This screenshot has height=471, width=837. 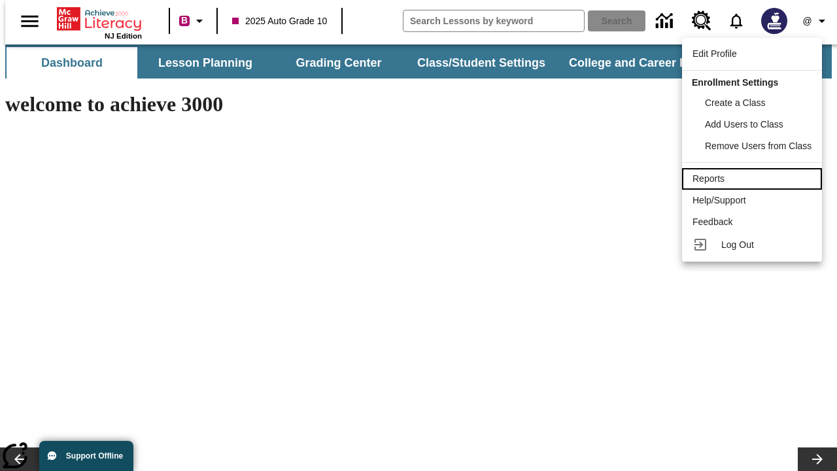 What do you see at coordinates (715, 54) in the screenshot?
I see `span: Edit Profile` at bounding box center [715, 54].